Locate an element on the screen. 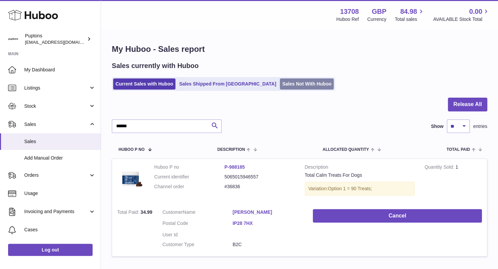 The image size is (498, 269). span: 84.98 is located at coordinates (409, 11).